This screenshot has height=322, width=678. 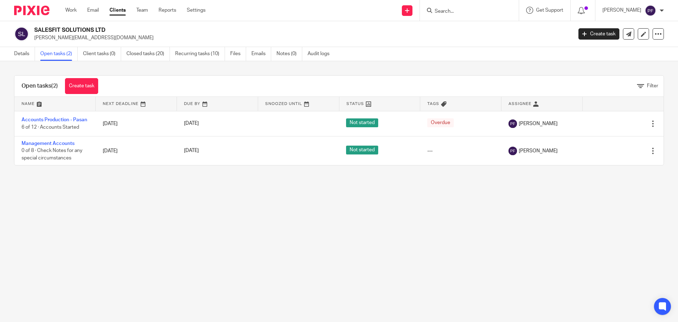 What do you see at coordinates (167, 10) in the screenshot?
I see `a: Reports` at bounding box center [167, 10].